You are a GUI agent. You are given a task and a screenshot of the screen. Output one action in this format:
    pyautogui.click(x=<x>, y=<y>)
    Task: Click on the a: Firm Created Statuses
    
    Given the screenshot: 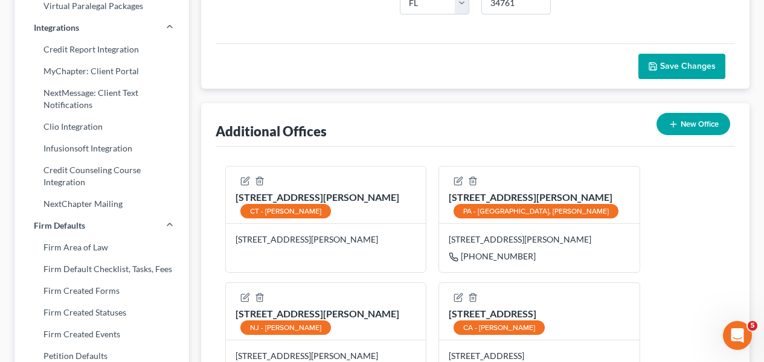 What is the action you would take?
    pyautogui.click(x=101, y=313)
    